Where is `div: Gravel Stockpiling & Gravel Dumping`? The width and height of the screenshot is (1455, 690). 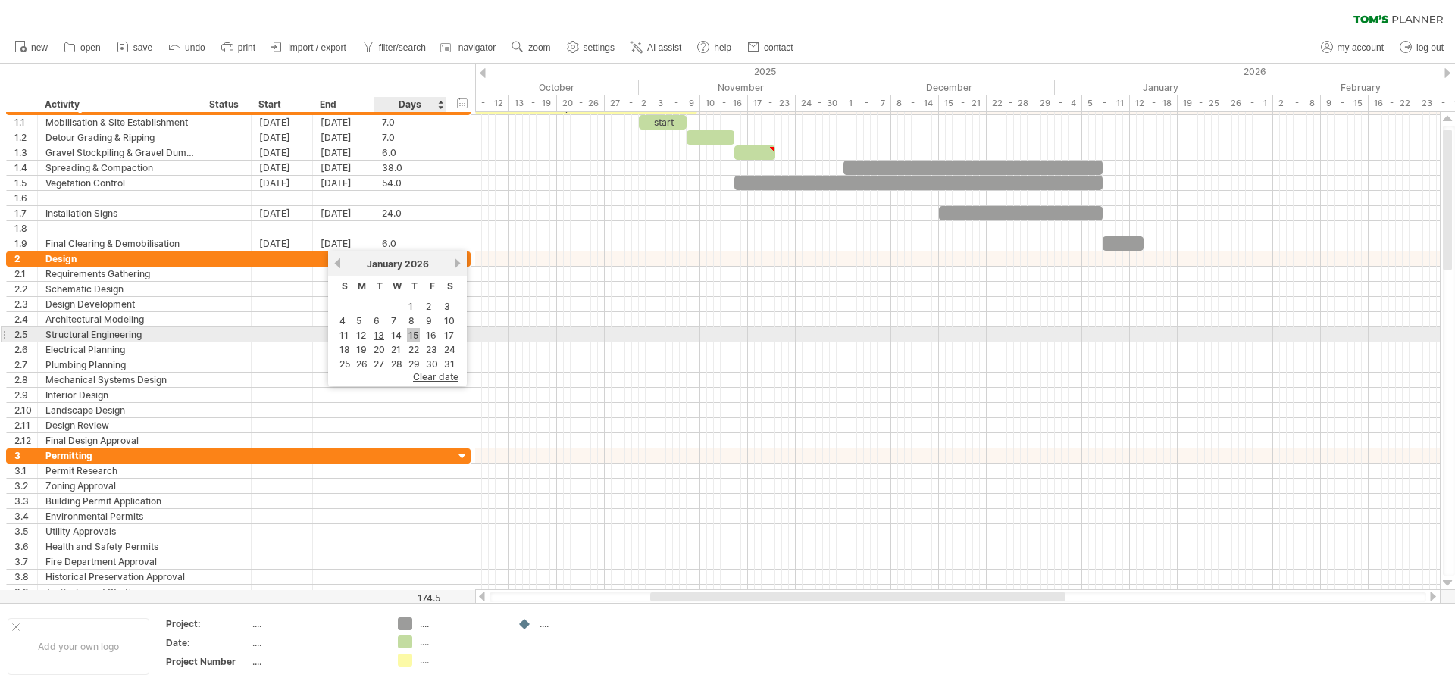
div: Gravel Stockpiling & Gravel Dumping is located at coordinates (120, 152).